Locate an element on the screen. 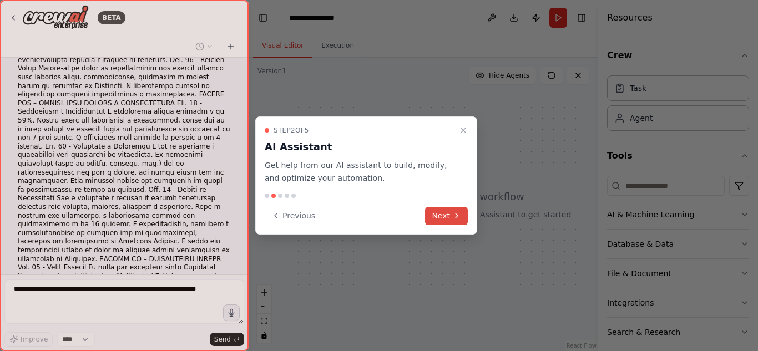 The width and height of the screenshot is (758, 351). button: Next is located at coordinates (446, 216).